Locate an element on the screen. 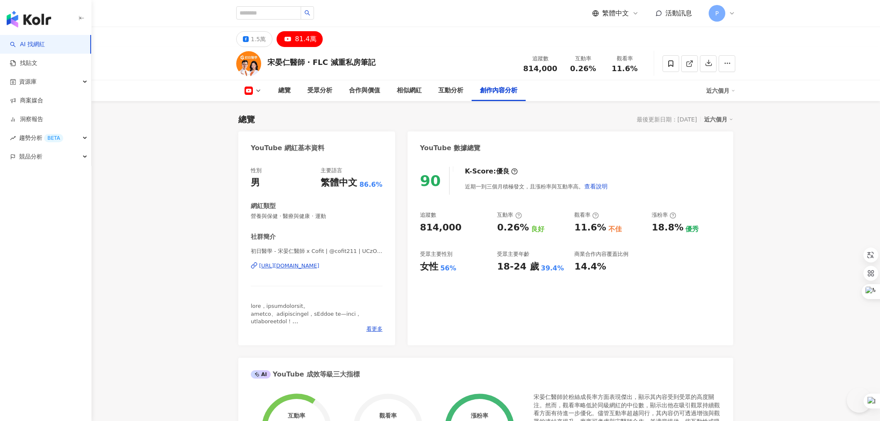  div: 良好 is located at coordinates (538, 229).